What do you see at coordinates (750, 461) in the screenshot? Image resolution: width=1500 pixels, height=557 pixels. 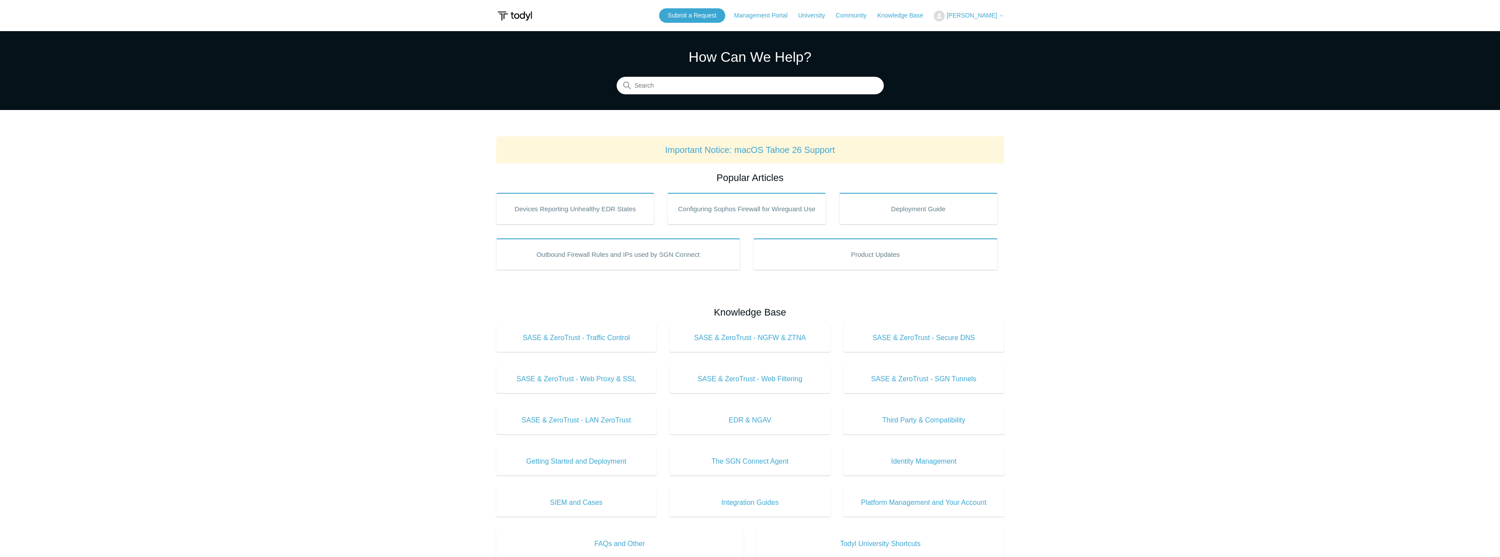 I see `span: The SGN Connect Agent` at bounding box center [750, 461].